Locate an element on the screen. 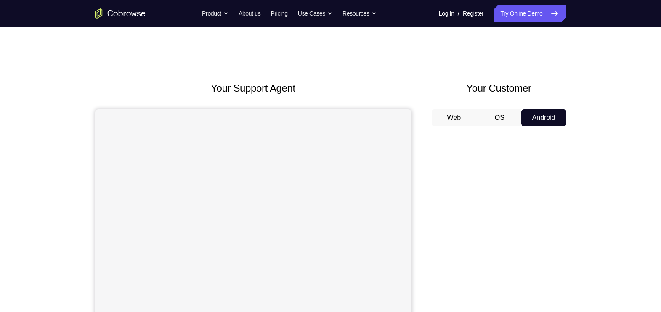 The width and height of the screenshot is (661, 312). a: About us is located at coordinates (249, 13).